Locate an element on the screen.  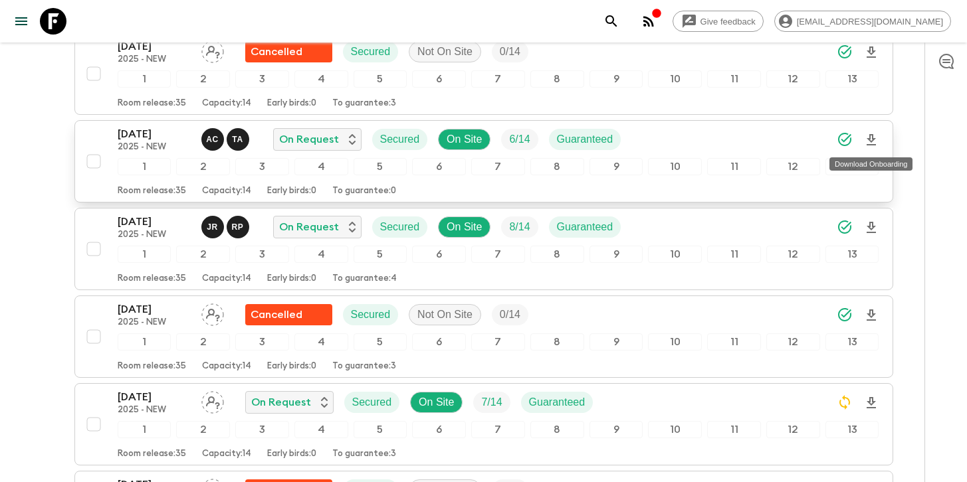
div: 5 is located at coordinates (380, 430).